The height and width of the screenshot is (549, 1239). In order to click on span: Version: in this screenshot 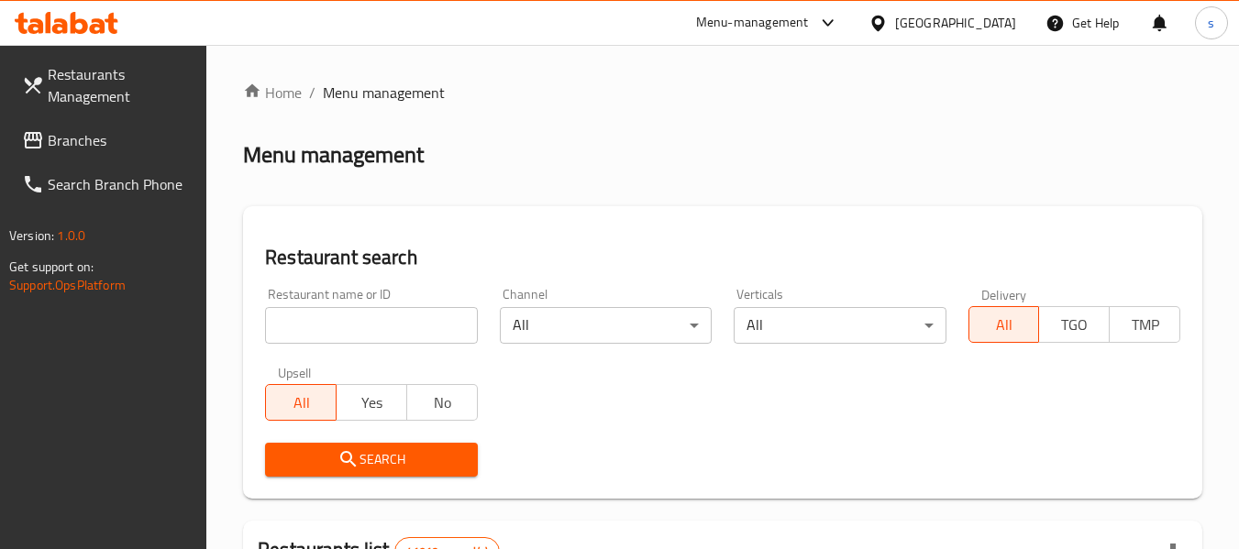, I will do `click(31, 236)`.